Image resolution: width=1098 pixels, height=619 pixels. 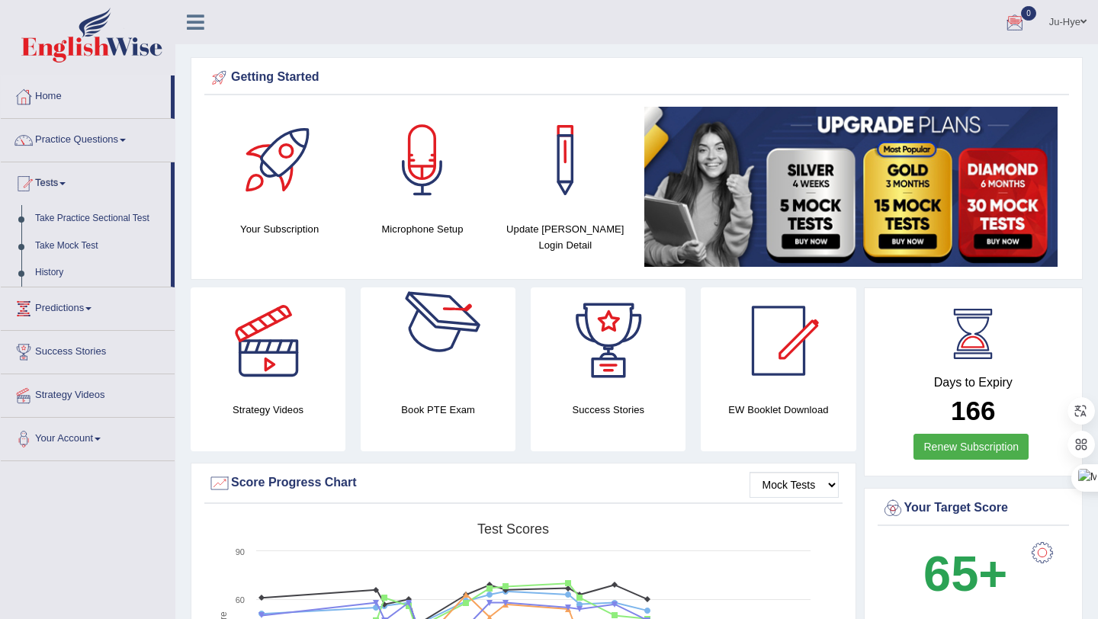 I want to click on h4: Book PTE Exam, so click(x=438, y=409).